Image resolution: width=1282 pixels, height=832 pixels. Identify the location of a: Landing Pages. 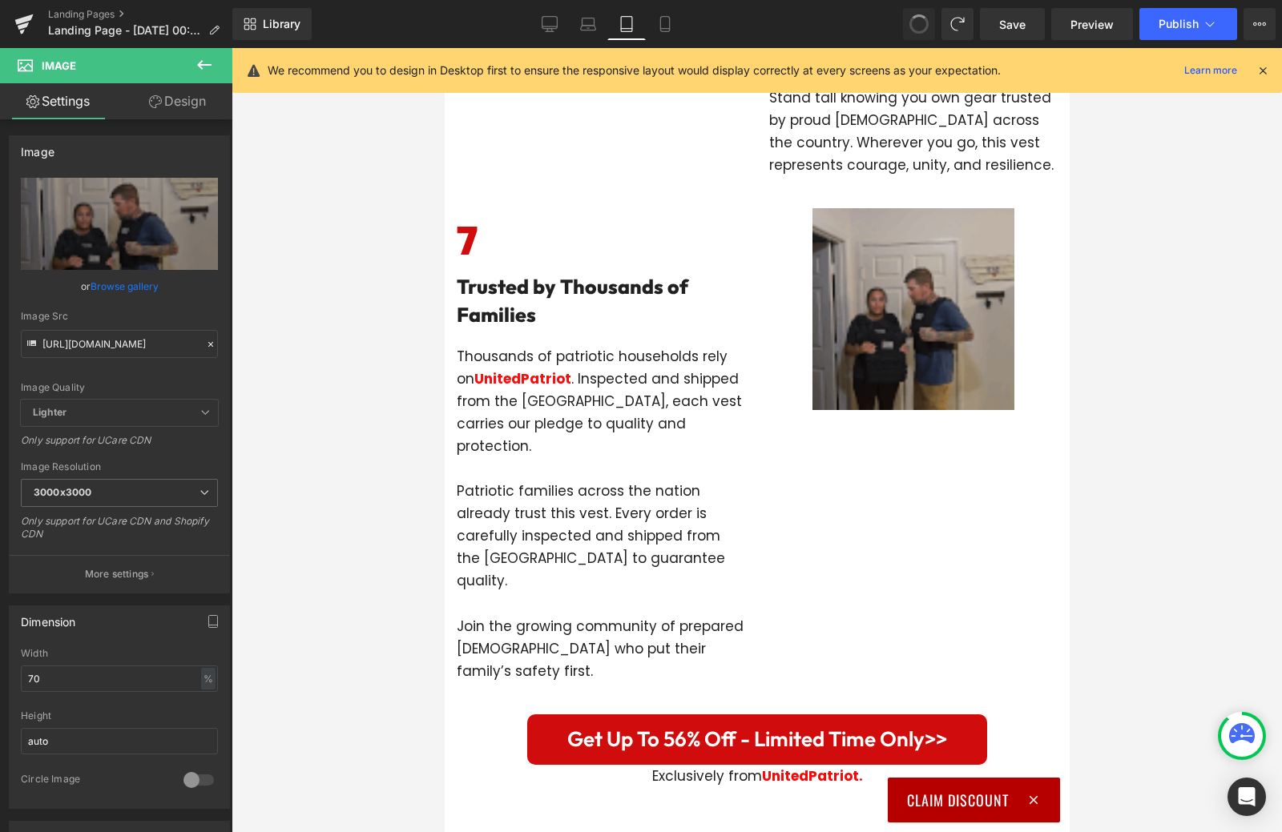
(140, 14).